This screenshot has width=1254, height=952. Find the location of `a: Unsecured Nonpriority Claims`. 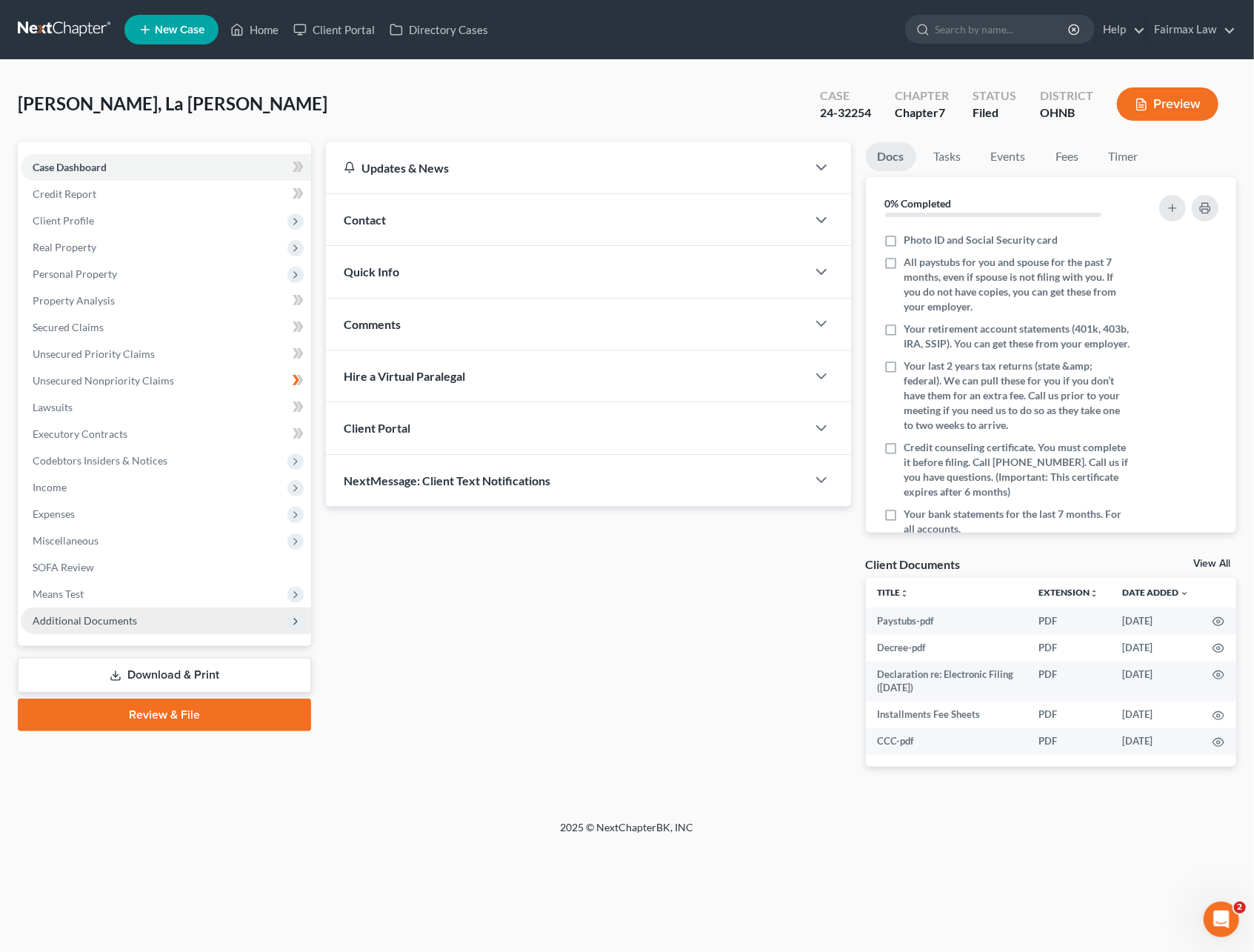

a: Unsecured Nonpriority Claims is located at coordinates (166, 381).